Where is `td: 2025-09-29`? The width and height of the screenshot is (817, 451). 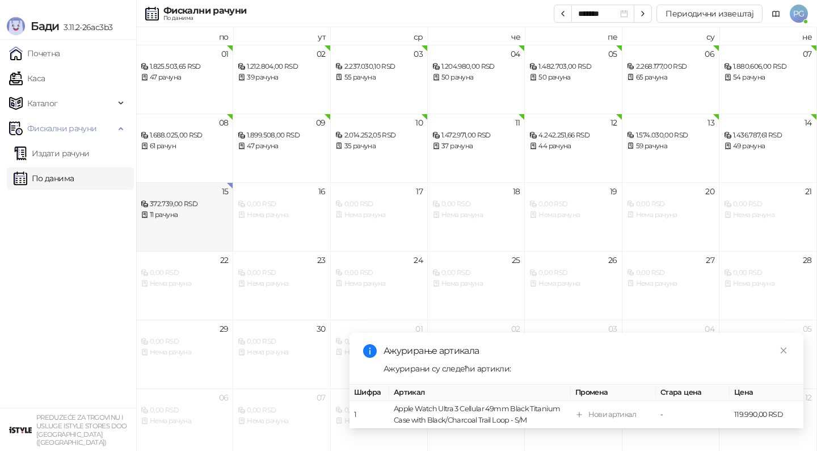 td: 2025-09-29 is located at coordinates (184, 354).